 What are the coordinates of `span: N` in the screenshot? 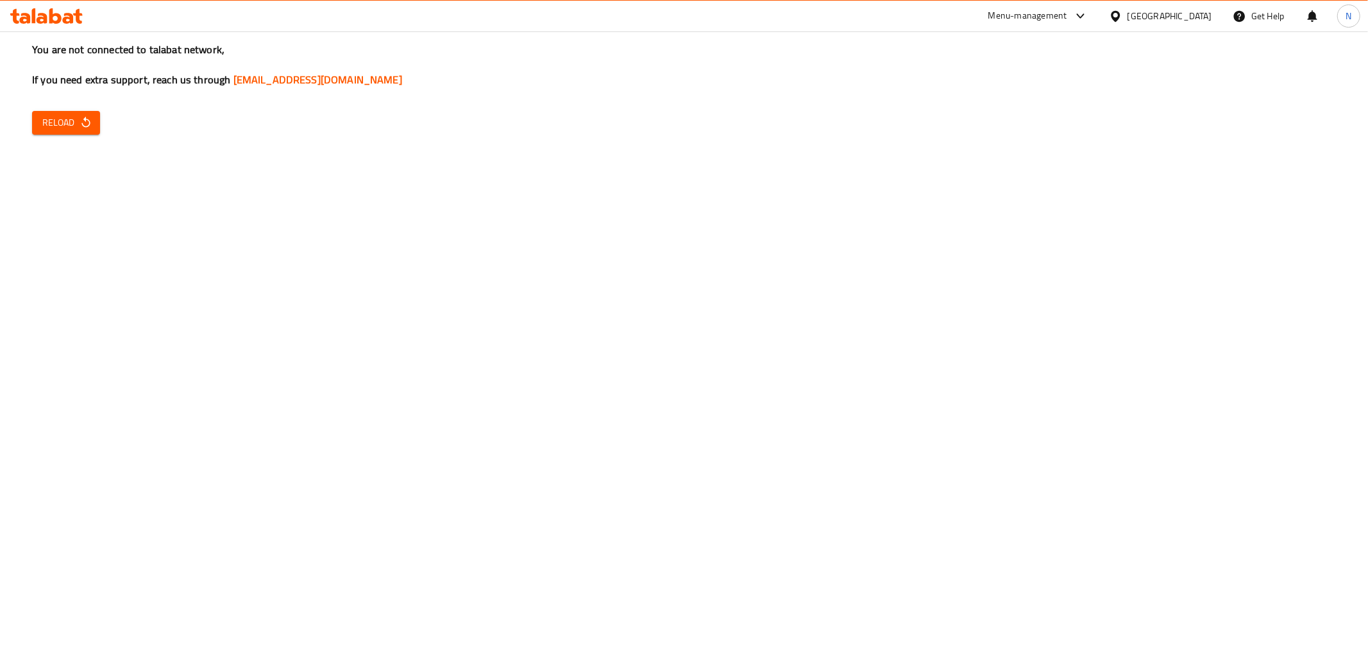 It's located at (1348, 16).